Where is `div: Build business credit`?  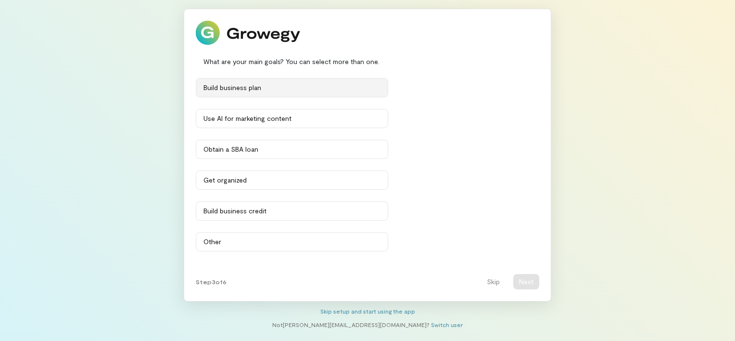
div: Build business credit is located at coordinates (292, 211).